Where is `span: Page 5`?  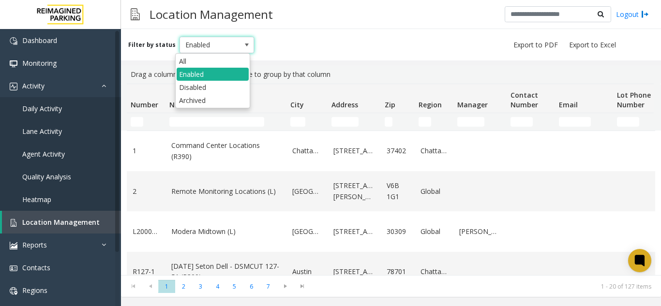 span: Page 5 is located at coordinates (234, 286).